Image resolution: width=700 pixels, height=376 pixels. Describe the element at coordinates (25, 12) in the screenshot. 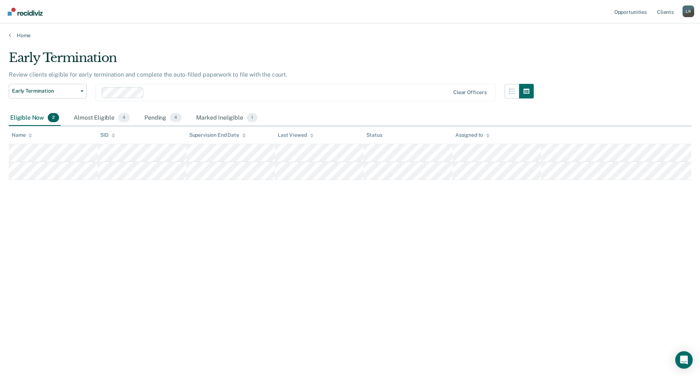

I see `img: Recidiviz` at that location.